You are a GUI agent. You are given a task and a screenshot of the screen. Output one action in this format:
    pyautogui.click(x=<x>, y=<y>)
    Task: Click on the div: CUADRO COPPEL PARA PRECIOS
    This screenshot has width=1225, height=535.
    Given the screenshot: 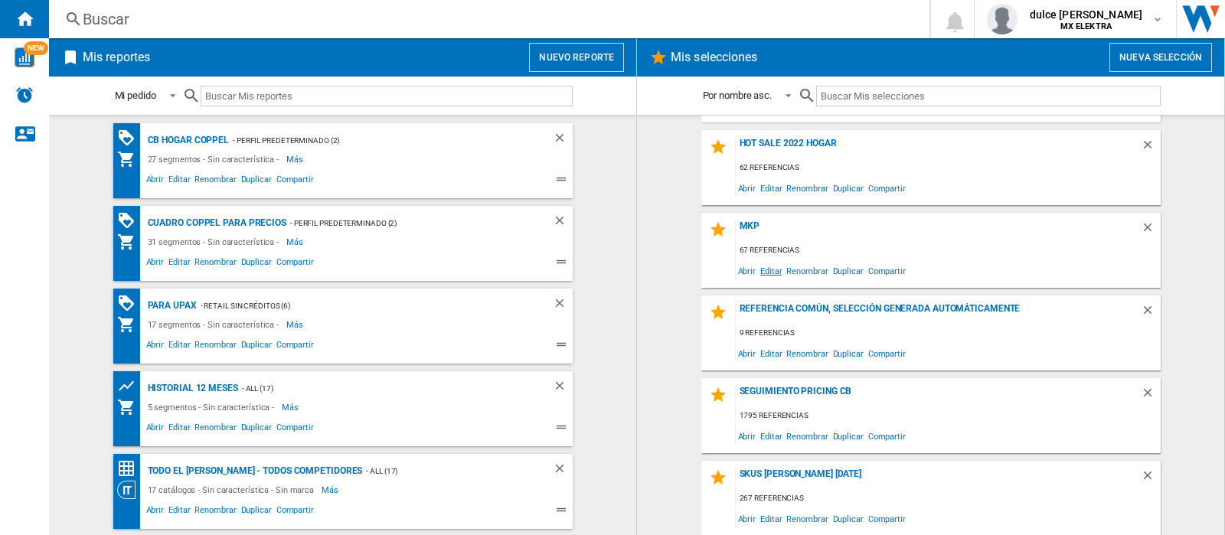 What is the action you would take?
    pyautogui.click(x=215, y=223)
    